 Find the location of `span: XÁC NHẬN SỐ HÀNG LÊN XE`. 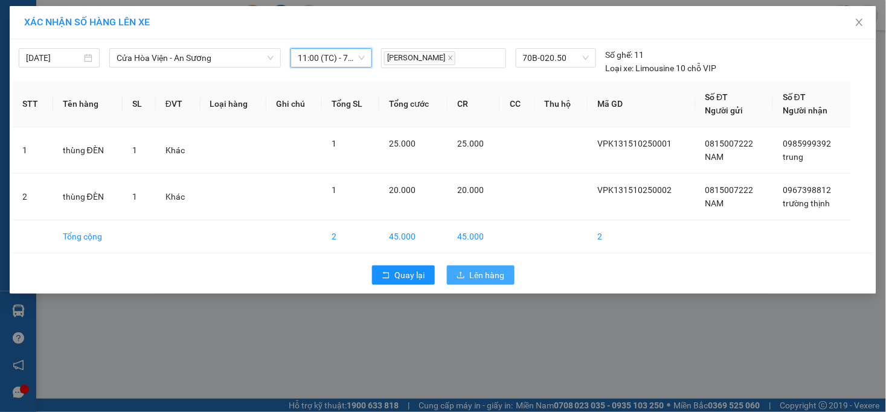

span: XÁC NHẬN SỐ HÀNG LÊN XE is located at coordinates (87, 22).